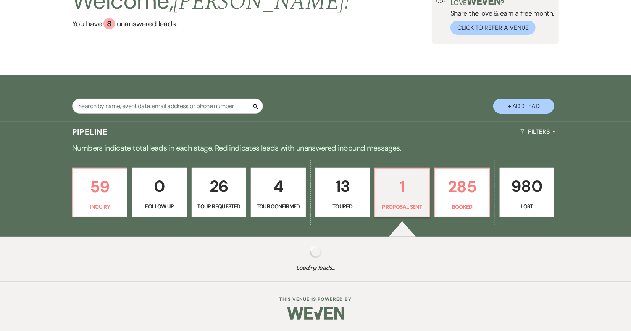 The height and width of the screenshot is (331, 631). What do you see at coordinates (527, 186) in the screenshot?
I see `p: 980` at bounding box center [527, 186].